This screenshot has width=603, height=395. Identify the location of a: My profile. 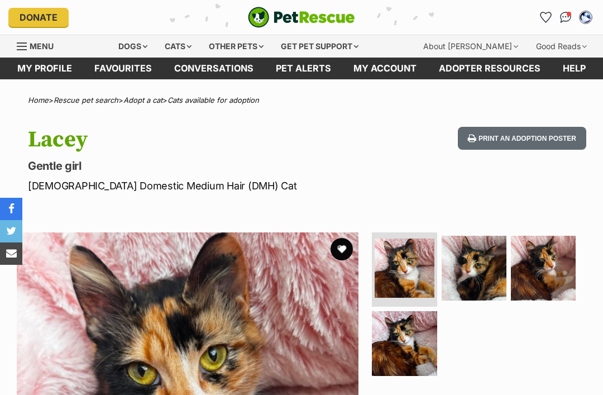
(45, 68).